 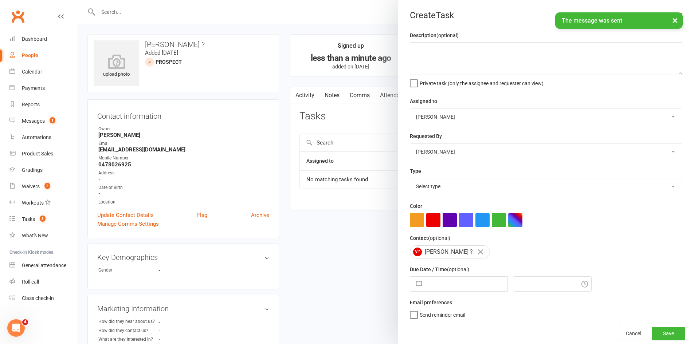 I want to click on span: 1, so click(x=52, y=120).